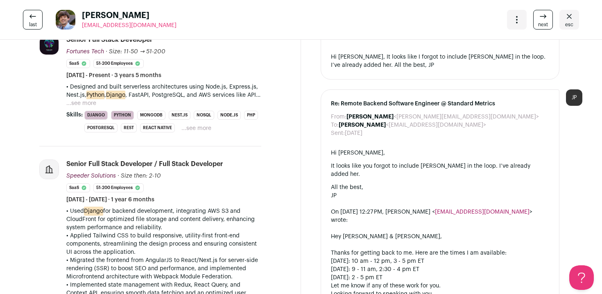 The height and width of the screenshot is (294, 602). What do you see at coordinates (33, 20) in the screenshot?
I see `a: last` at bounding box center [33, 20].